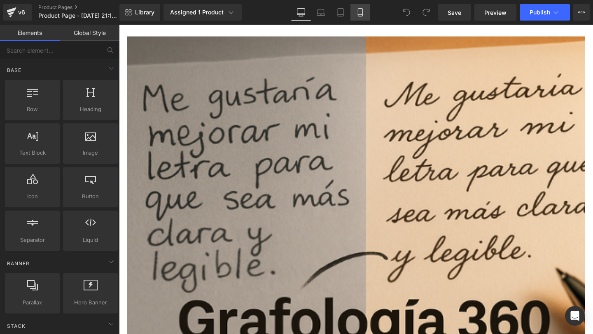 The height and width of the screenshot is (334, 593). Describe the element at coordinates (32, 153) in the screenshot. I see `span: Text Block` at that location.